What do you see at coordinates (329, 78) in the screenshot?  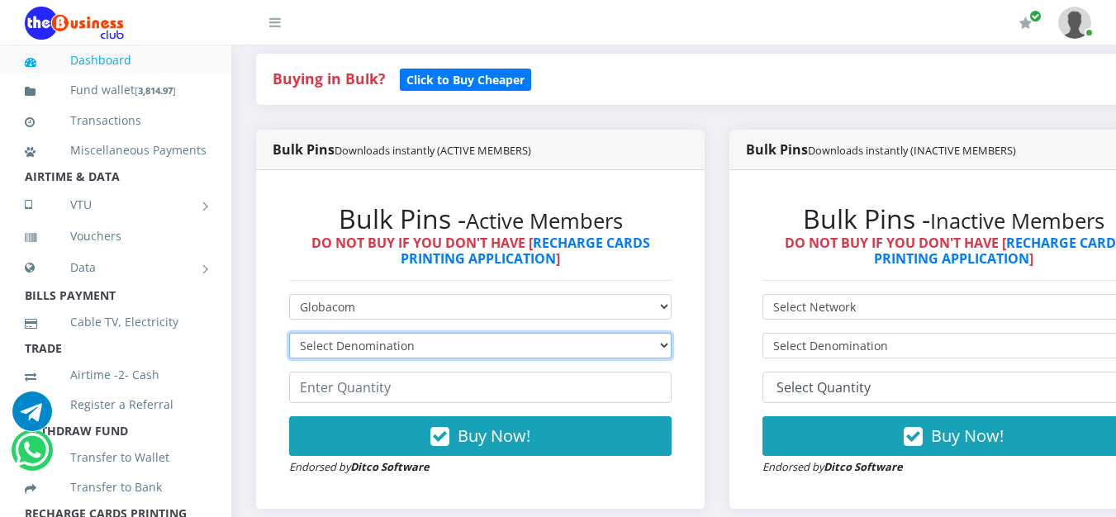 I see `strong: Buying in Bulk?` at bounding box center [329, 78].